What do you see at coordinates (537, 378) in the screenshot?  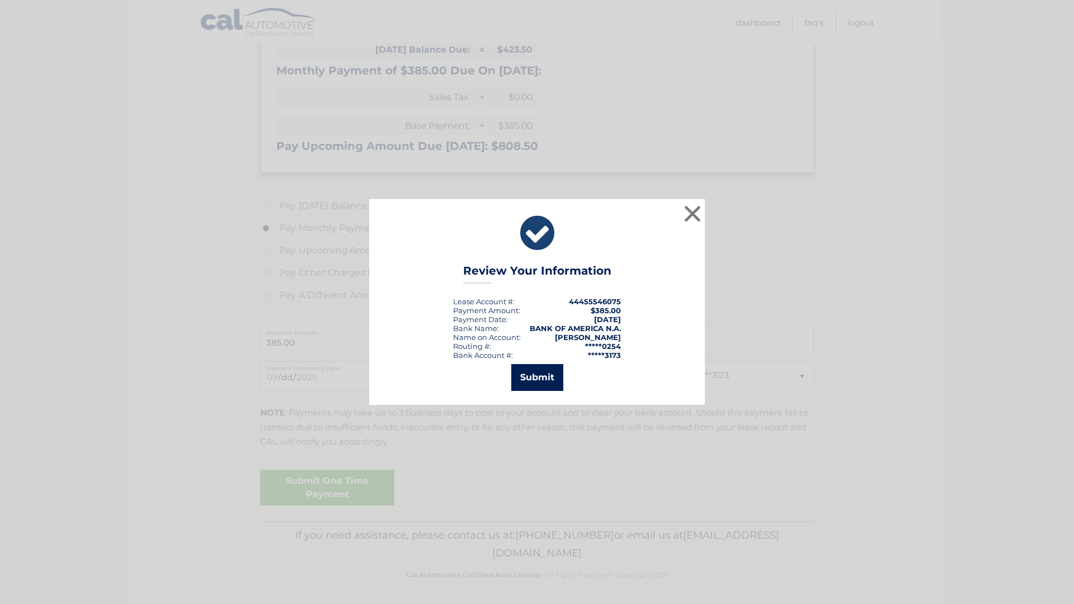 I see `button: Submit` at bounding box center [537, 378].